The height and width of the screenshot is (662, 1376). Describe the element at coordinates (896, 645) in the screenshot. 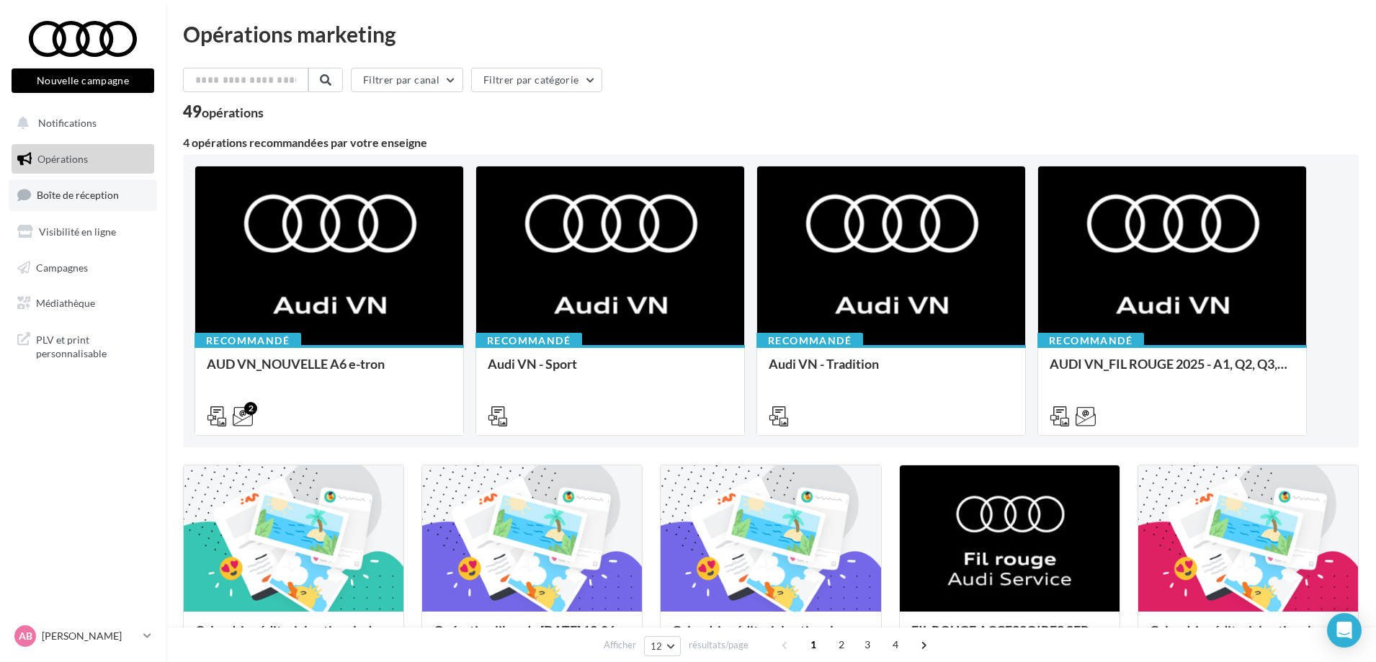

I see `span: 4` at that location.